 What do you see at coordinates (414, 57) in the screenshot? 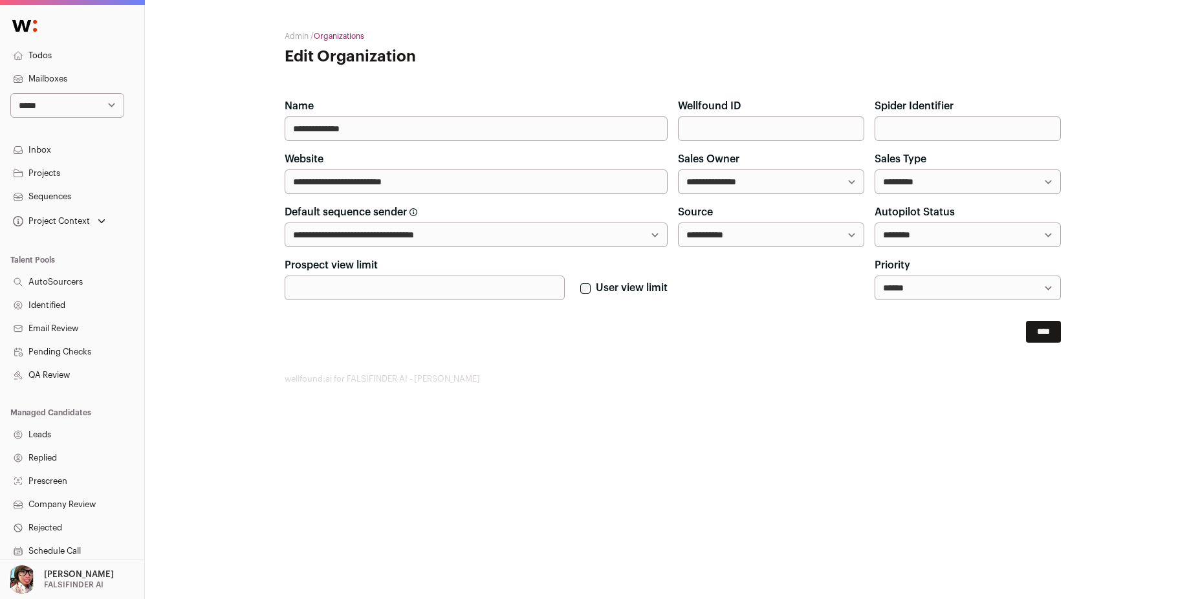
I see `h1: Edit Organization` at bounding box center [414, 57].